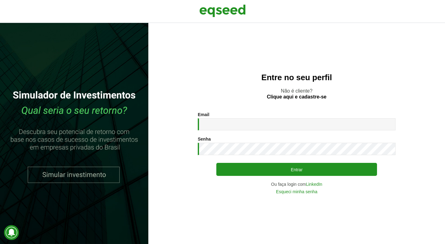 The width and height of the screenshot is (445, 244). I want to click on label: Senha, so click(204, 139).